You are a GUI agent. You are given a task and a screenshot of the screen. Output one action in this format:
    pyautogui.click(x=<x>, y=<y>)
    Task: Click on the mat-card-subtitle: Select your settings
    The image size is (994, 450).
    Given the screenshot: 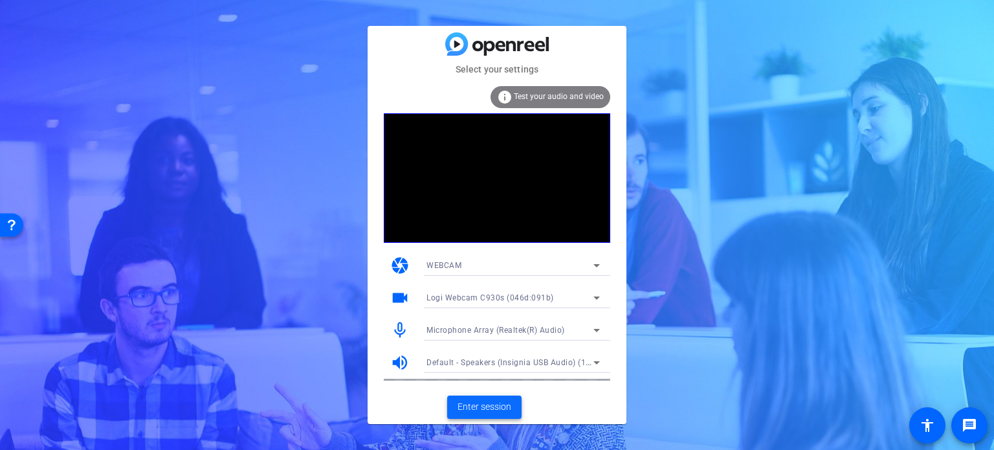 What is the action you would take?
    pyautogui.click(x=497, y=69)
    